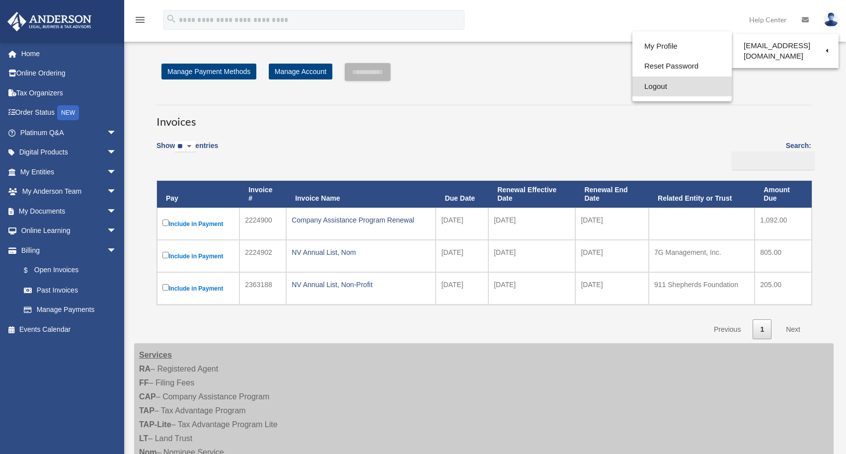 The height and width of the screenshot is (454, 846). What do you see at coordinates (69, 133) in the screenshot?
I see `a: Platinum Q&Aarrow_drop_down` at bounding box center [69, 133].